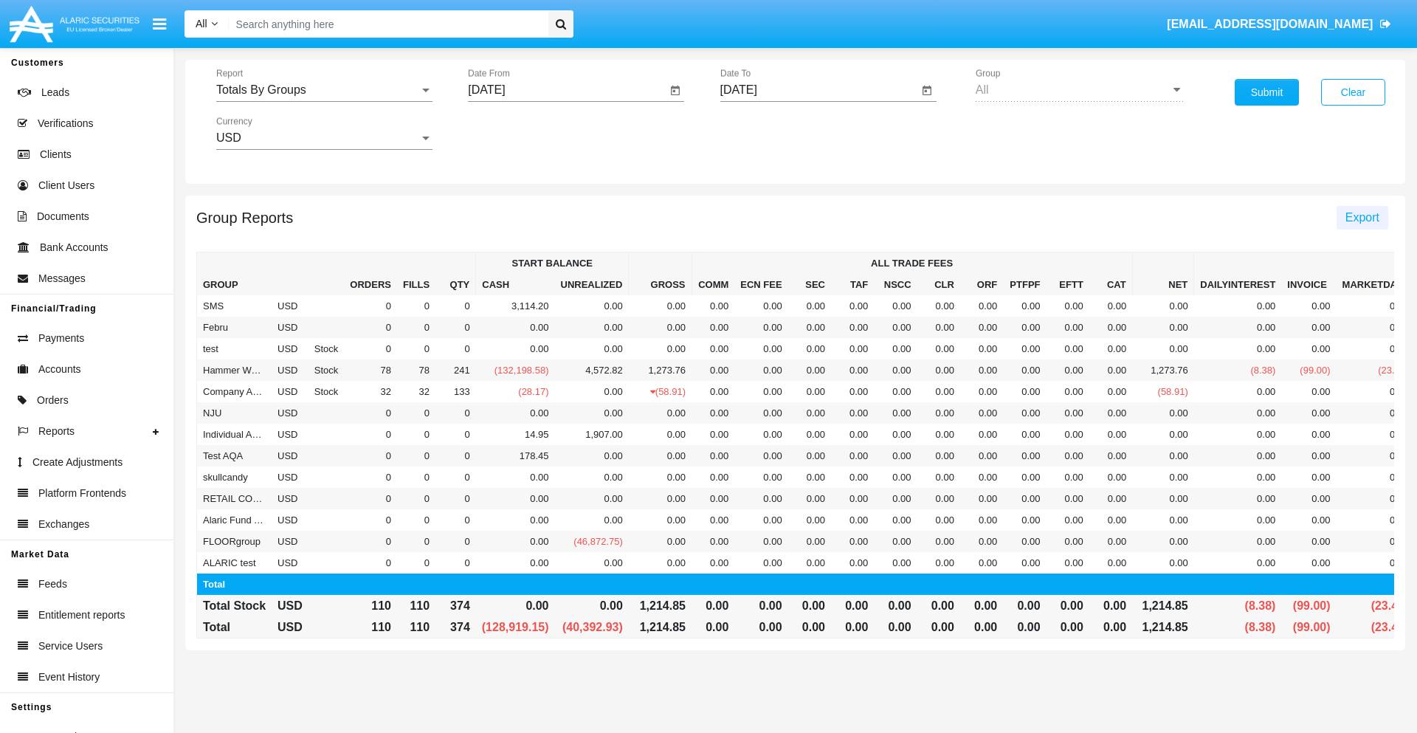  Describe the element at coordinates (55, 92) in the screenshot. I see `span: Leads` at that location.